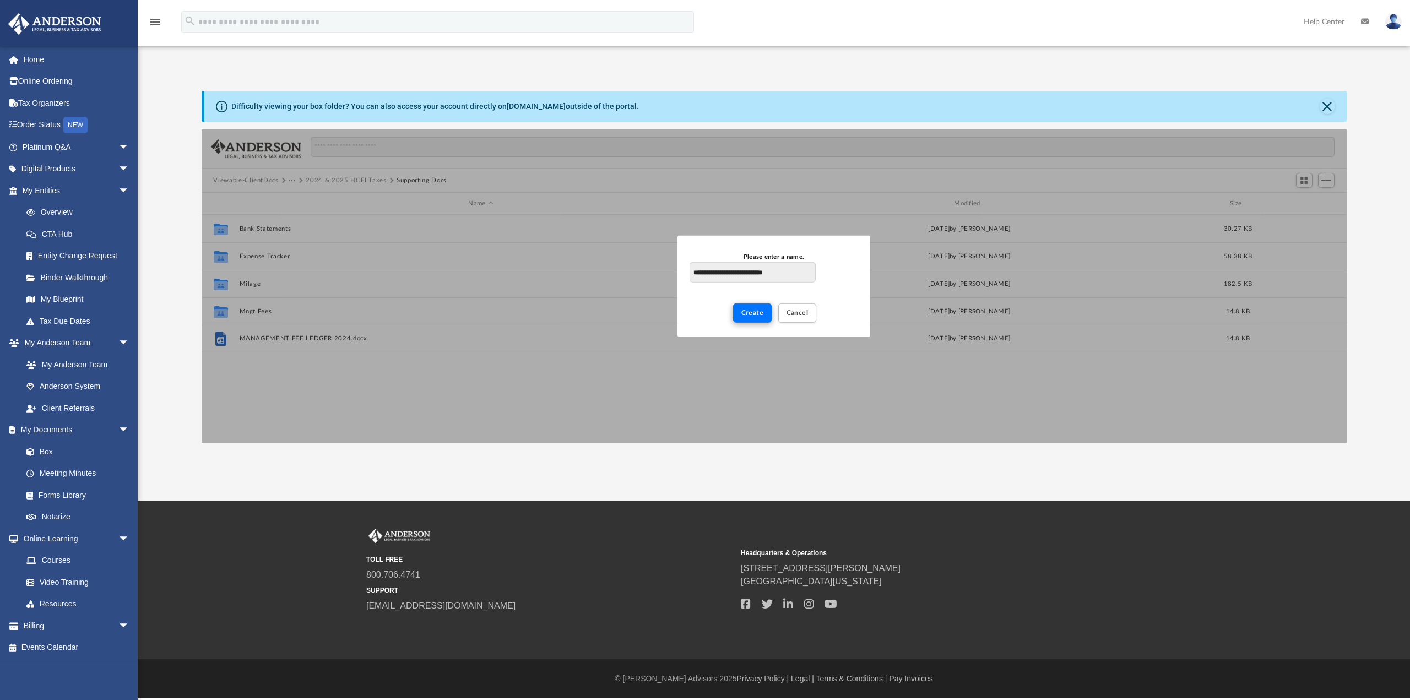 This screenshot has width=1410, height=700. Describe the element at coordinates (78, 561) in the screenshot. I see `a: Courses` at that location.